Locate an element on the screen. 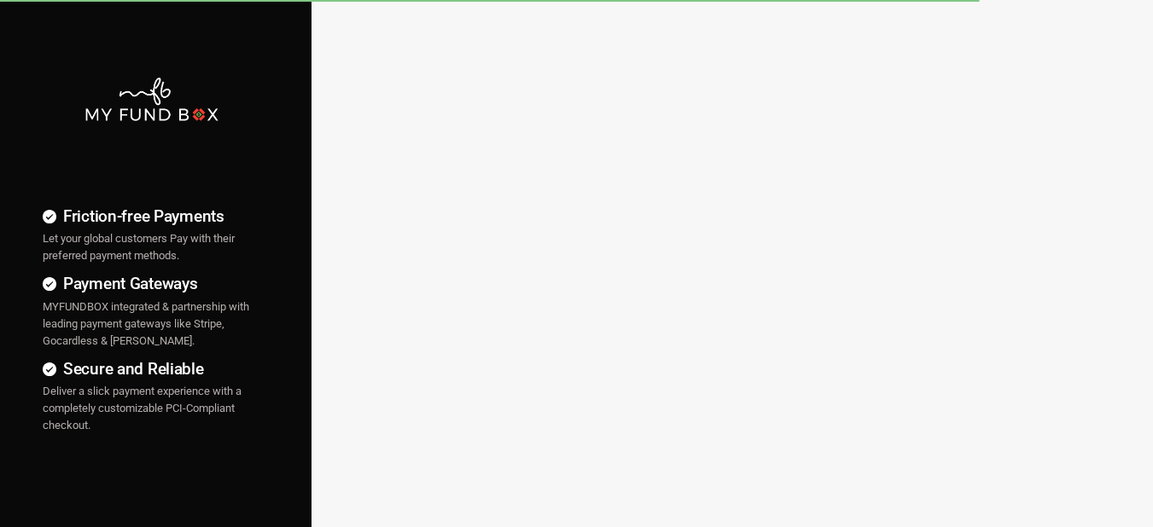  h4: Payment Gateways is located at coordinates (151, 283).